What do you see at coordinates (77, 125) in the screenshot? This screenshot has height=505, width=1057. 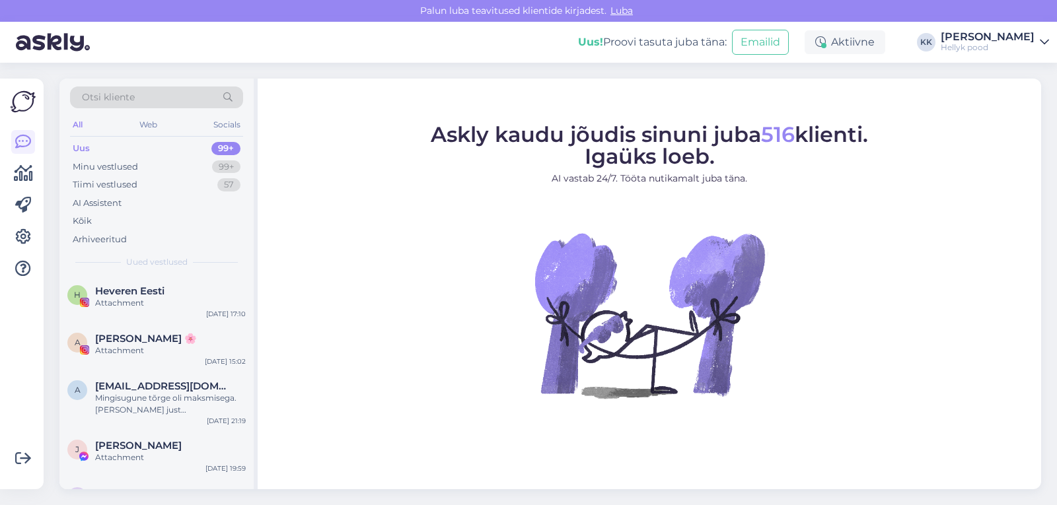 I see `div: All` at bounding box center [77, 125].